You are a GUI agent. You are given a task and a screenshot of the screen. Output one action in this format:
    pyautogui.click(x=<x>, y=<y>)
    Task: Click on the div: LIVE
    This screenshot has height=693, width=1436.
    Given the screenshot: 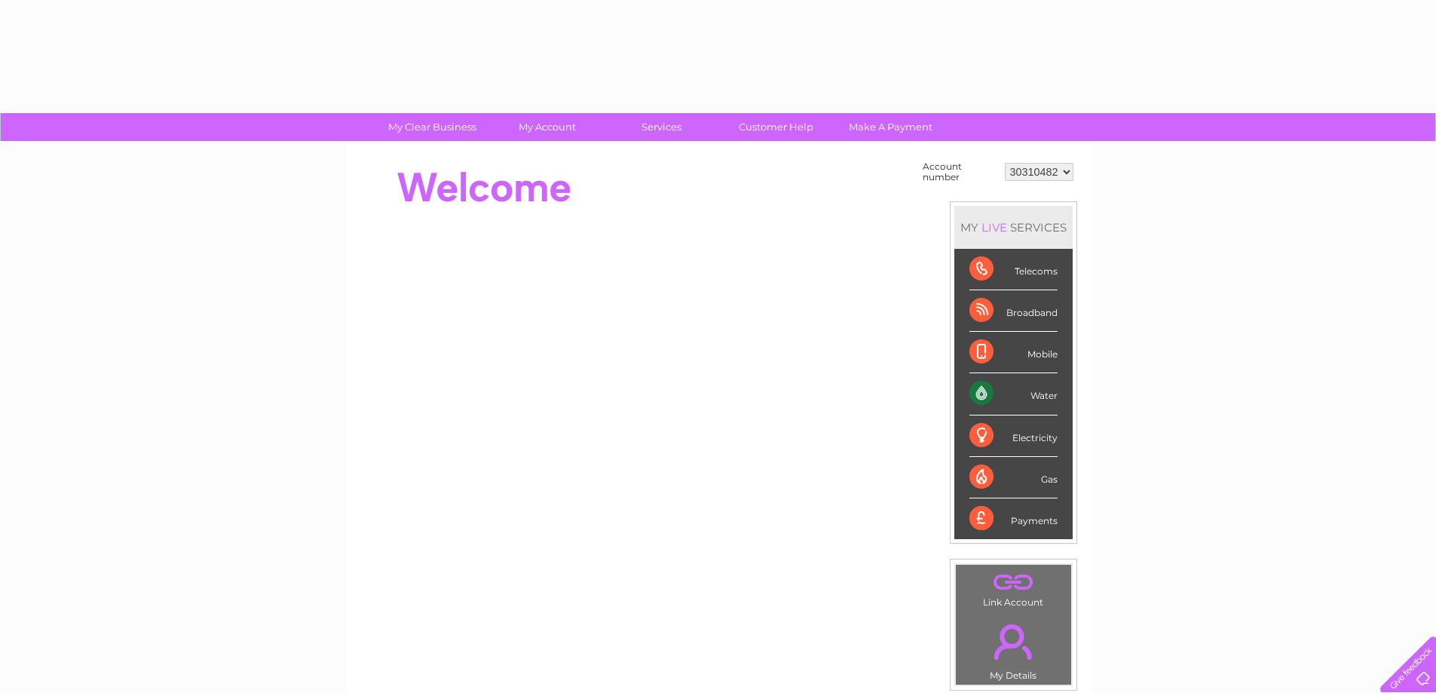 What is the action you would take?
    pyautogui.click(x=994, y=227)
    